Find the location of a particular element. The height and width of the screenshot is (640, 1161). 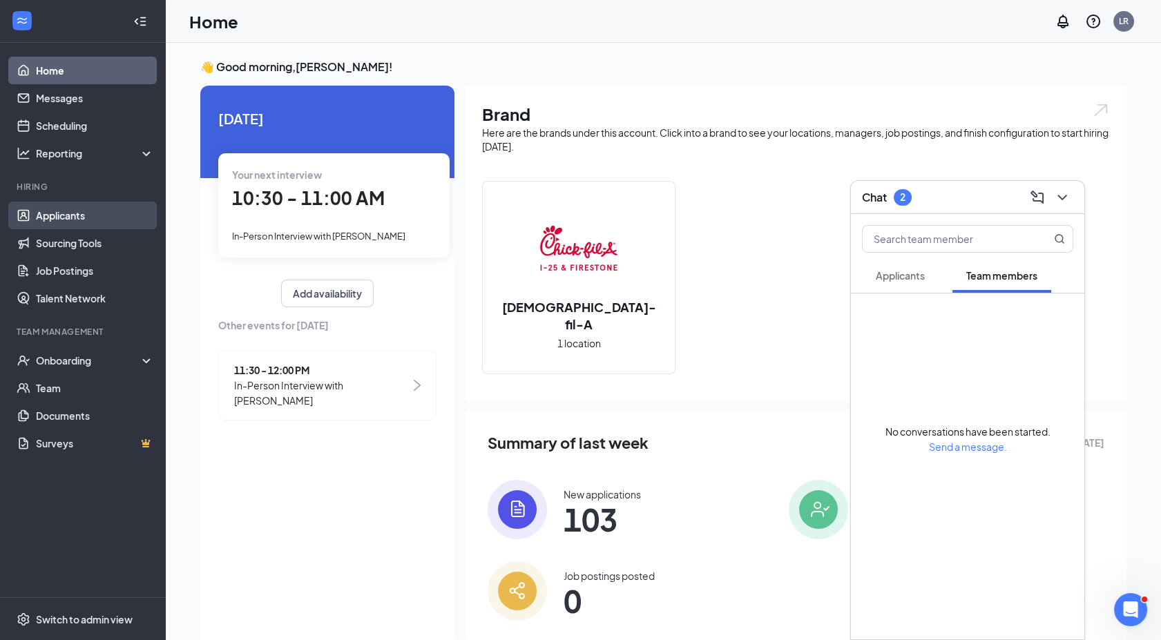

div: 2 is located at coordinates (903, 197).